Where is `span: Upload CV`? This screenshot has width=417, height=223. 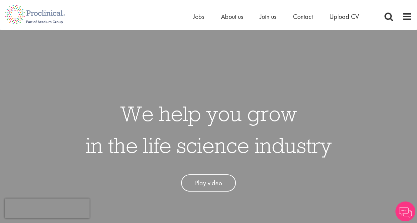
span: Upload CV is located at coordinates (344, 17).